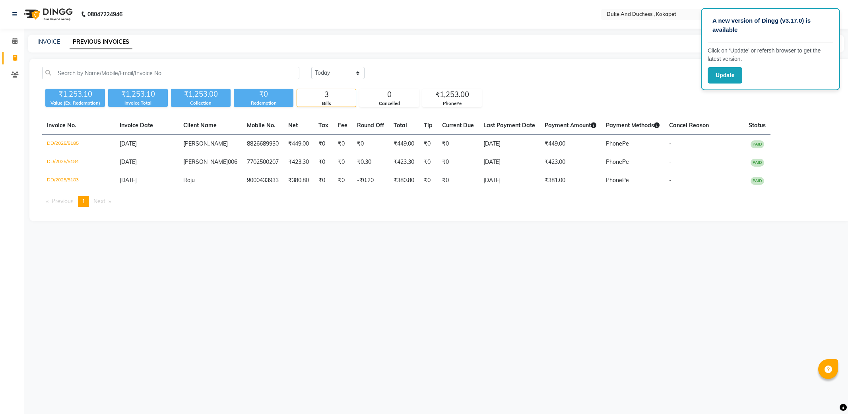 This screenshot has width=848, height=414. I want to click on div: ₹0, so click(264, 94).